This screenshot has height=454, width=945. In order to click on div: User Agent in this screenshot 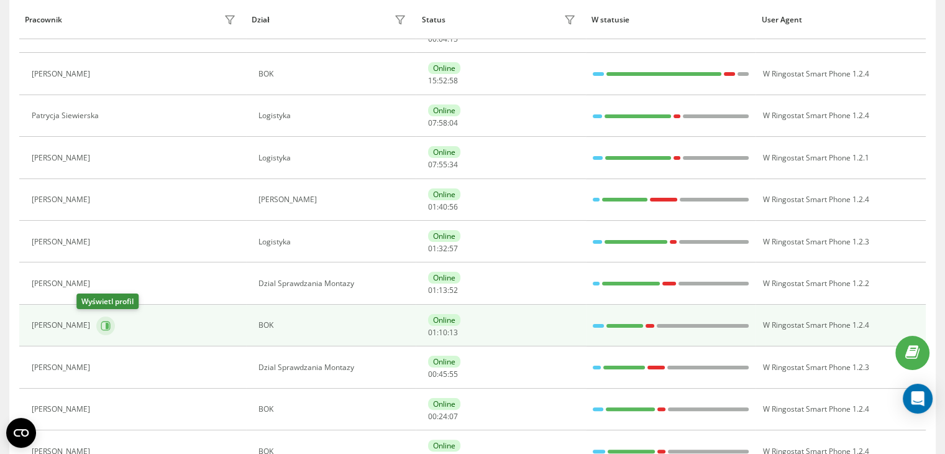, I will do `click(841, 20)`.